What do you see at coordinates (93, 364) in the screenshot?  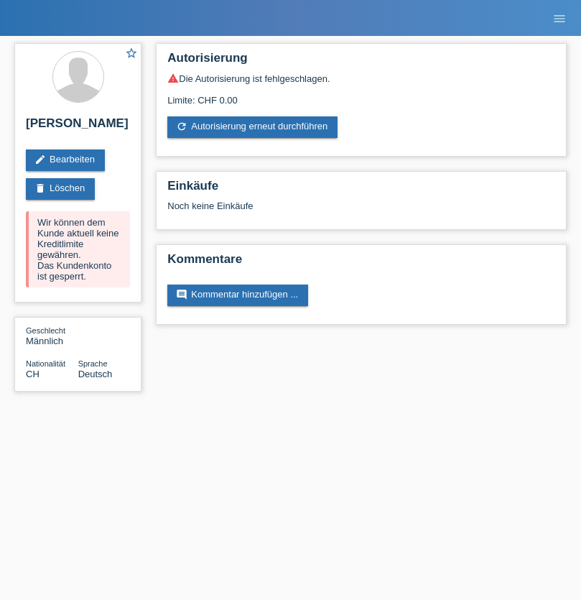 I see `span: Sprache` at bounding box center [93, 364].